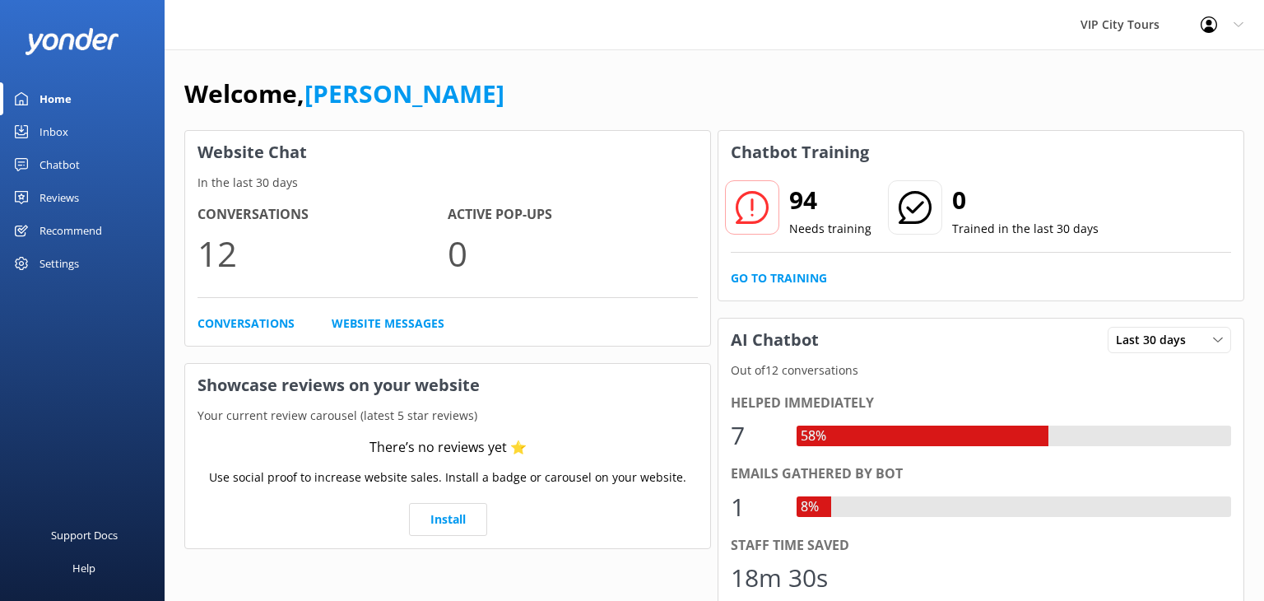  Describe the element at coordinates (981, 546) in the screenshot. I see `div: Staff time saved` at that location.